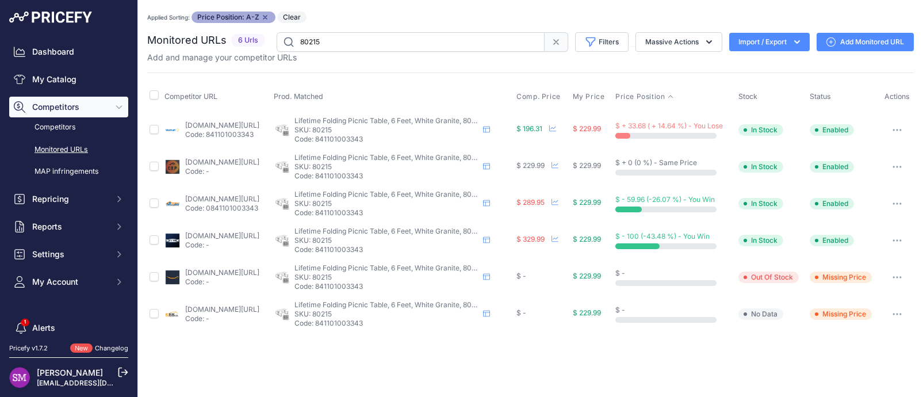  What do you see at coordinates (68, 282) in the screenshot?
I see `button: My Account` at bounding box center [68, 282].